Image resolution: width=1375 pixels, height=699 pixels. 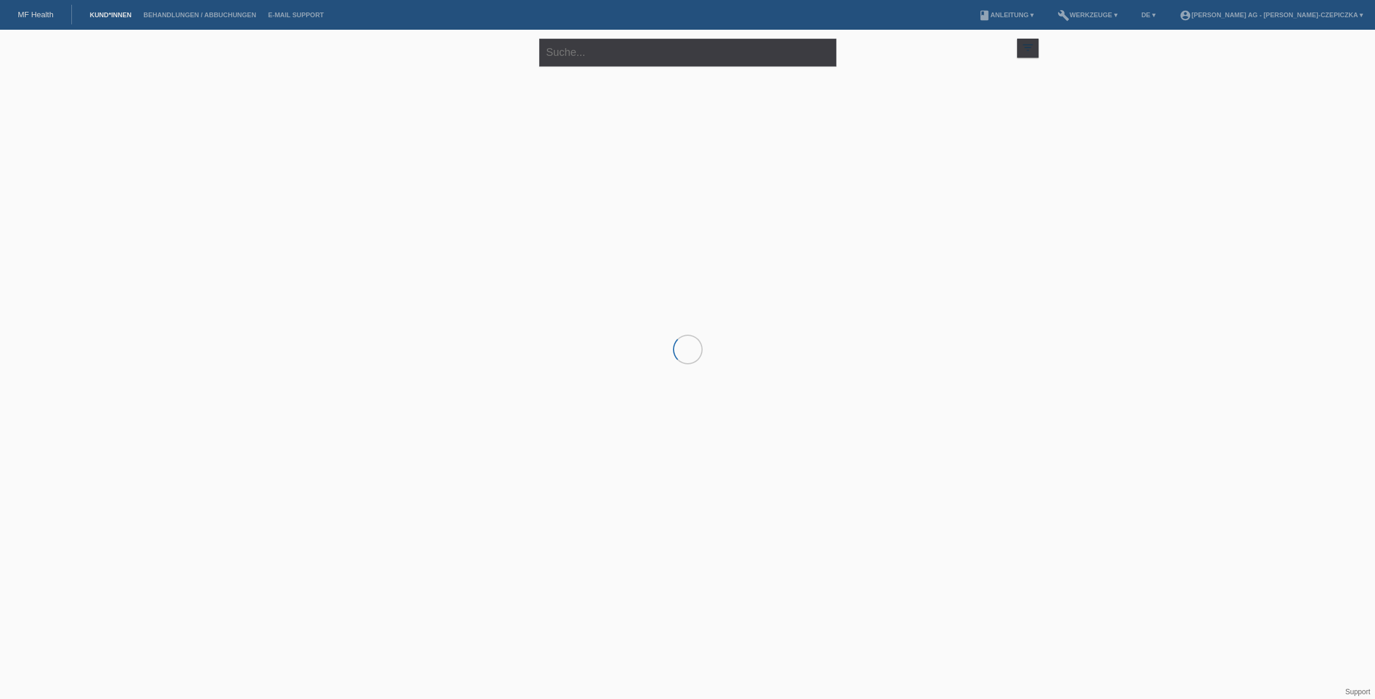 I want to click on i: build, so click(x=1064, y=15).